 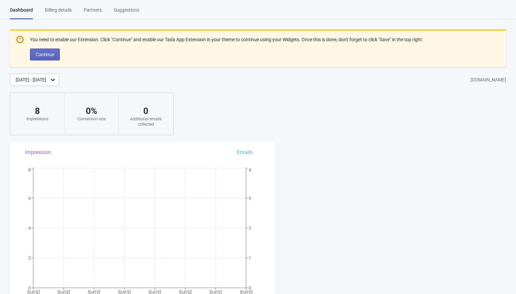 What do you see at coordinates (45, 55) in the screenshot?
I see `span: Continue` at bounding box center [45, 55].